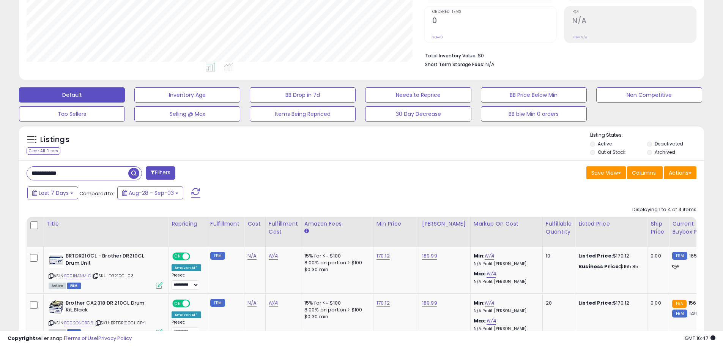 This screenshot has width=723, height=346. I want to click on button: Actions, so click(680, 173).